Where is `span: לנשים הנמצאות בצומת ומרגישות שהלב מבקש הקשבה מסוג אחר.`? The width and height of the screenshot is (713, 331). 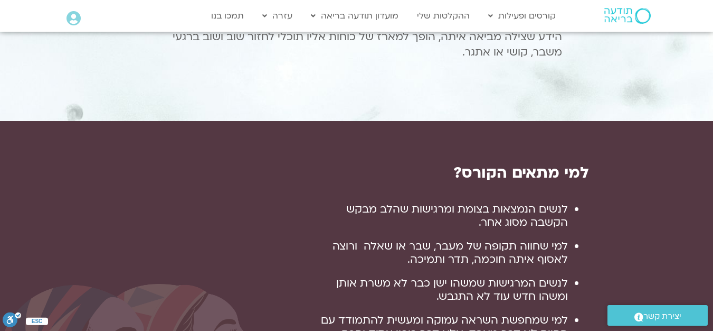 span: לנשים הנמצאות בצומת ומרגישות שהלב מבקש הקשבה מסוג אחר. is located at coordinates (457, 215).